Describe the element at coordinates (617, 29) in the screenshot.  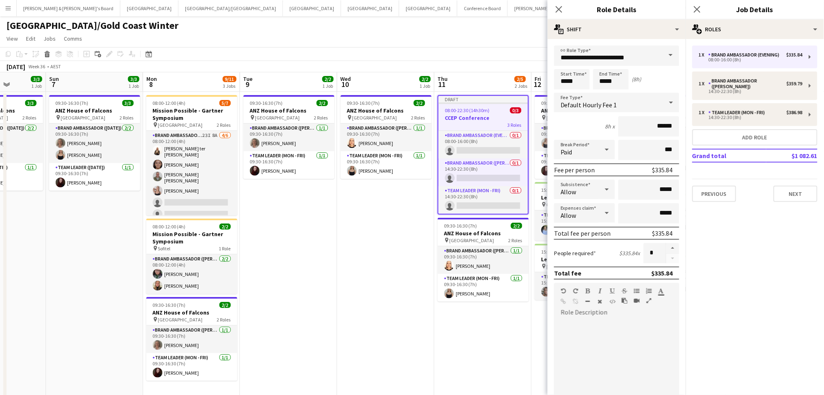
I see `div: Shift` at that location.